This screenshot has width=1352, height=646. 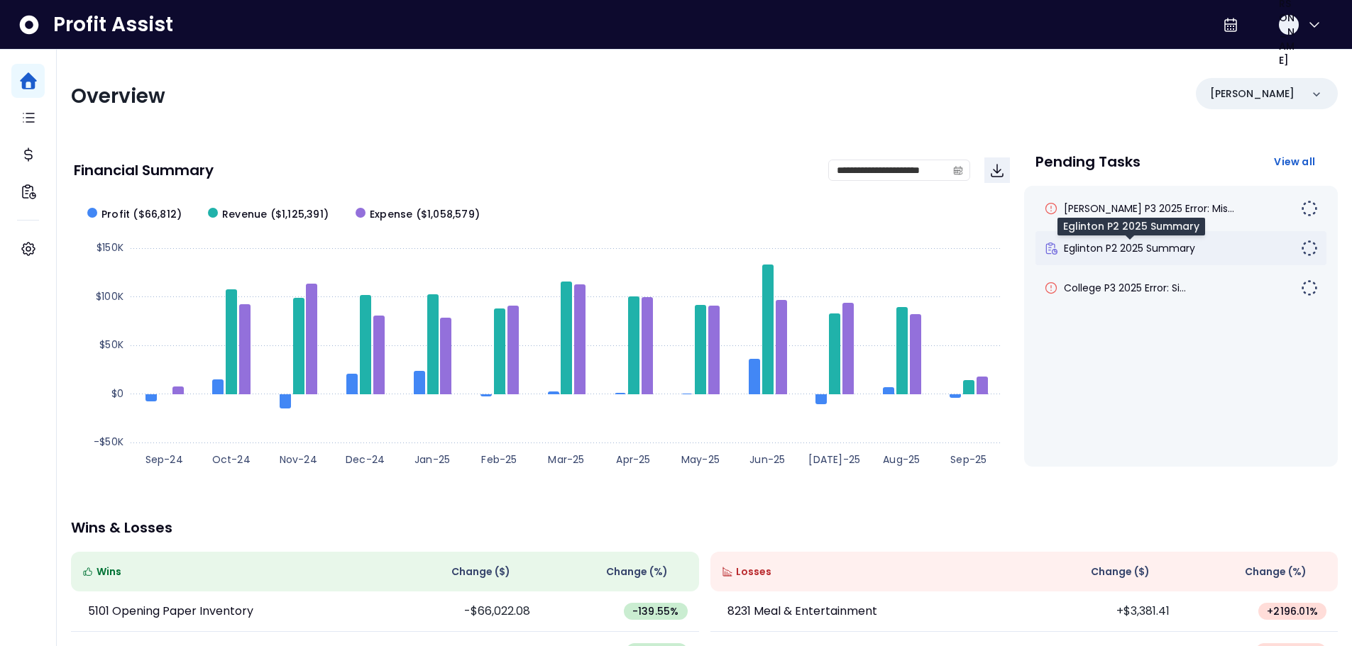 I want to click on span: Overview, so click(x=118, y=96).